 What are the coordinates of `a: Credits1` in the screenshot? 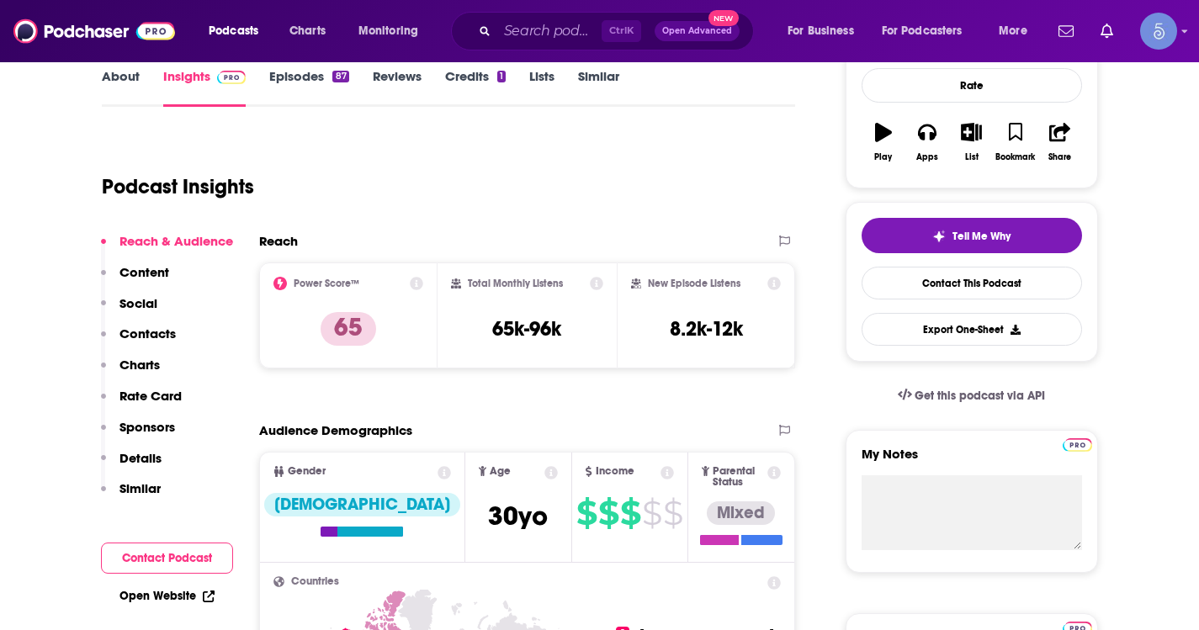 It's located at (476, 88).